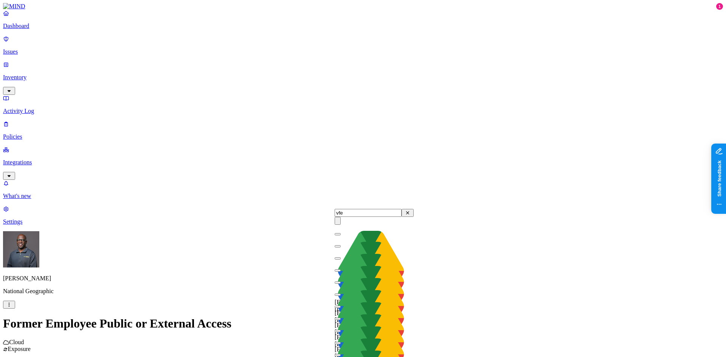 The width and height of the screenshot is (726, 357). Describe the element at coordinates (9, 8) in the screenshot. I see `span: More options` at that location.